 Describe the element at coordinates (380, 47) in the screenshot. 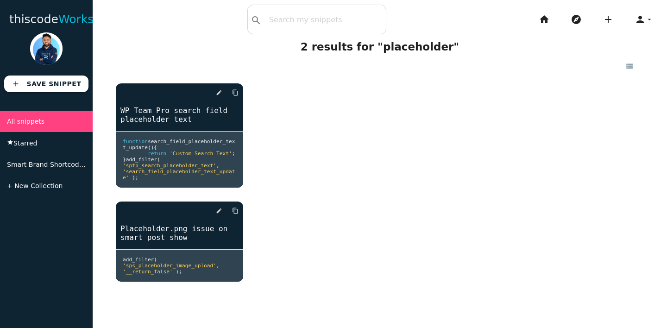

I see `b: 2 results for "placeholder"` at that location.